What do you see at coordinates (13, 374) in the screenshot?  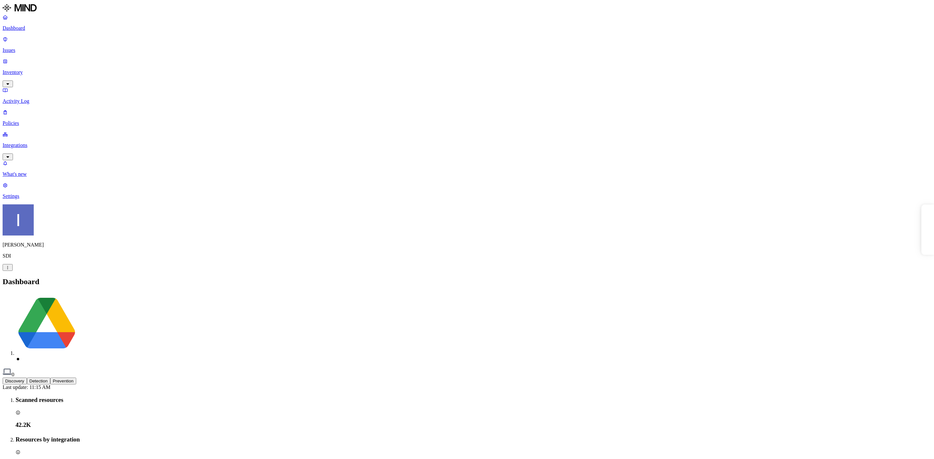 I see `span: 0` at bounding box center [13, 374].